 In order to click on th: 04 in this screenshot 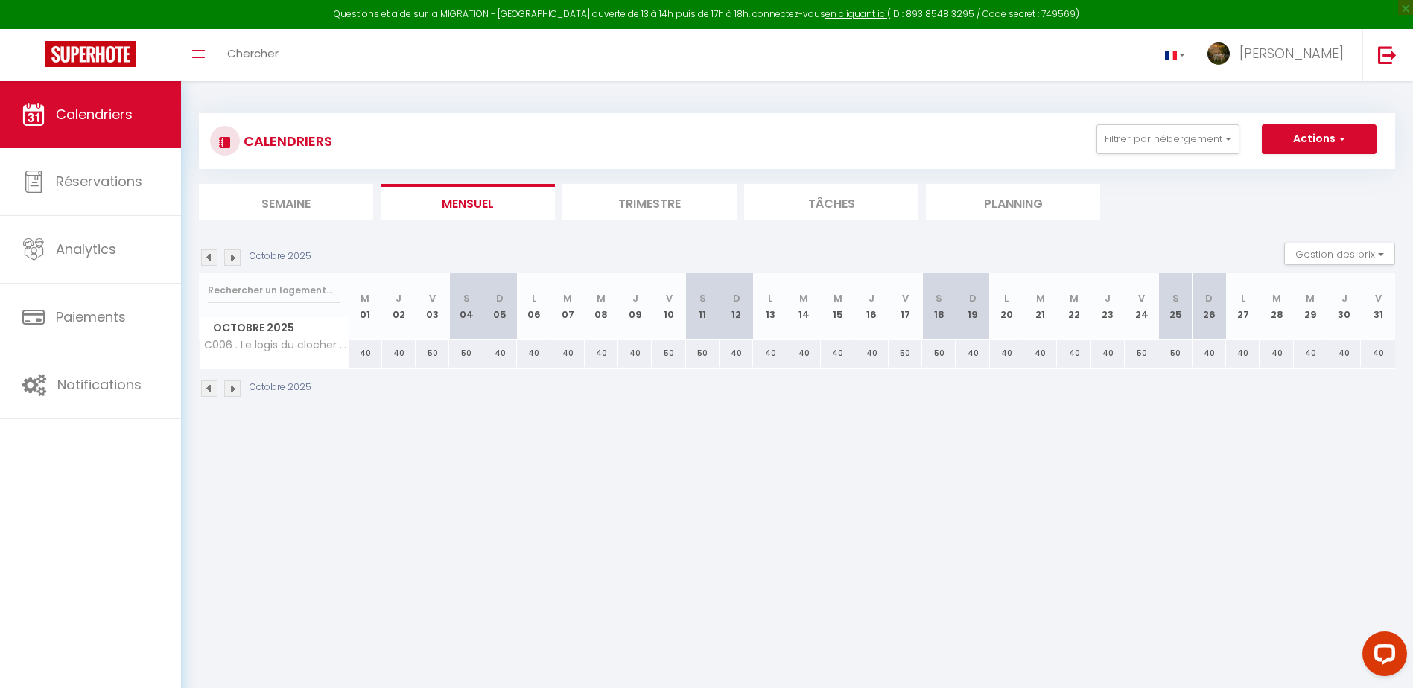, I will do `click(465, 306)`.